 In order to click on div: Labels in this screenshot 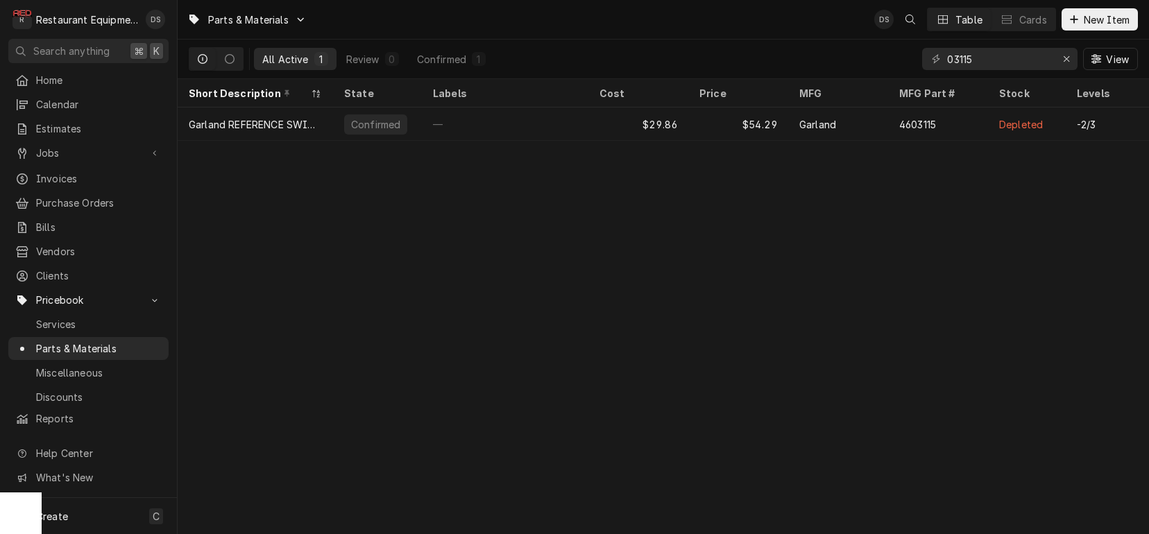, I will do `click(505, 93)`.